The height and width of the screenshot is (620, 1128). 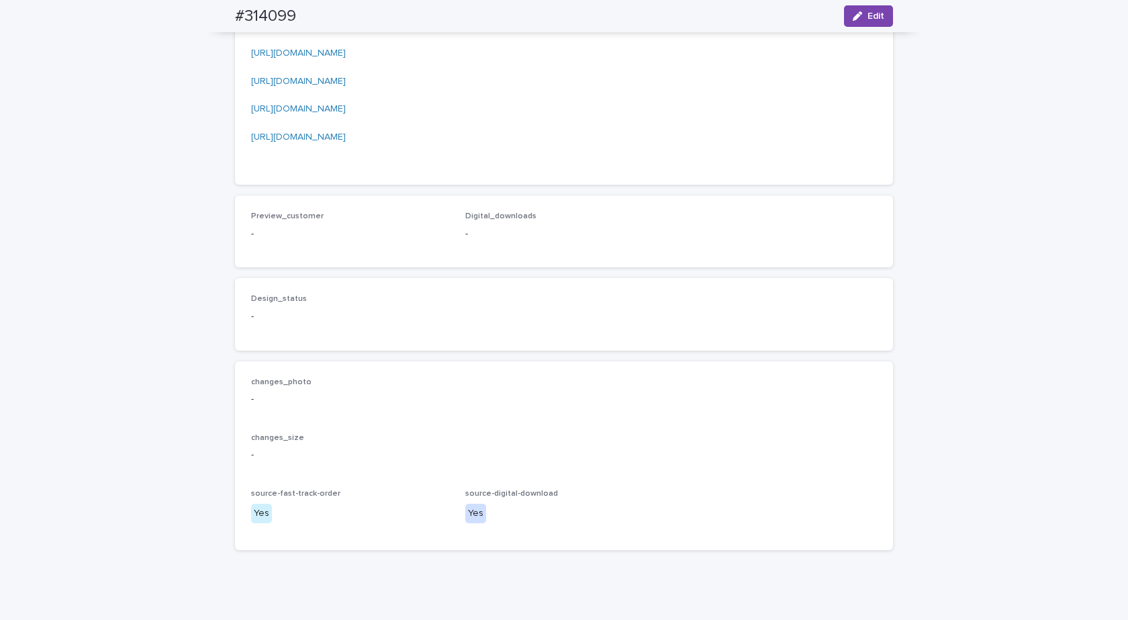 I want to click on h2: #314099, so click(x=265, y=16).